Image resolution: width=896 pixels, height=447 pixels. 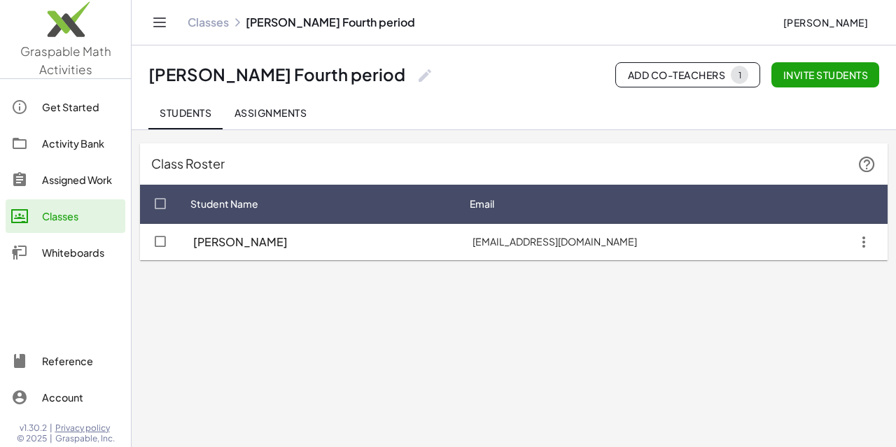 I want to click on div: Assigned Work, so click(x=81, y=180).